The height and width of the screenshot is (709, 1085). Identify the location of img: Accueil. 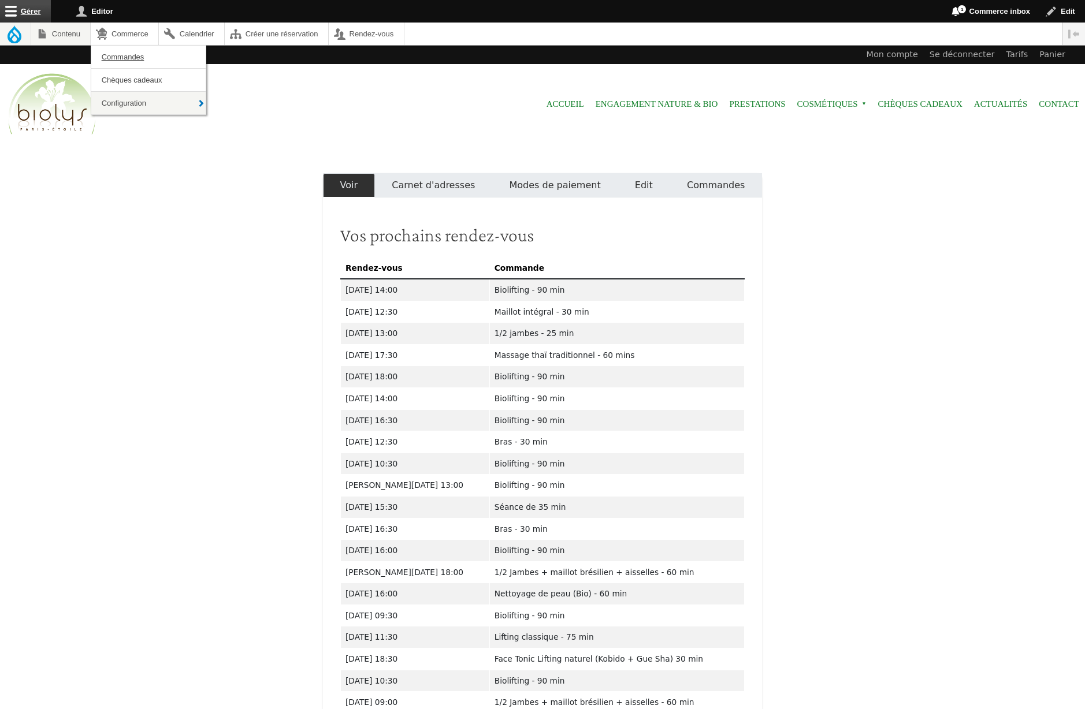
(52, 105).